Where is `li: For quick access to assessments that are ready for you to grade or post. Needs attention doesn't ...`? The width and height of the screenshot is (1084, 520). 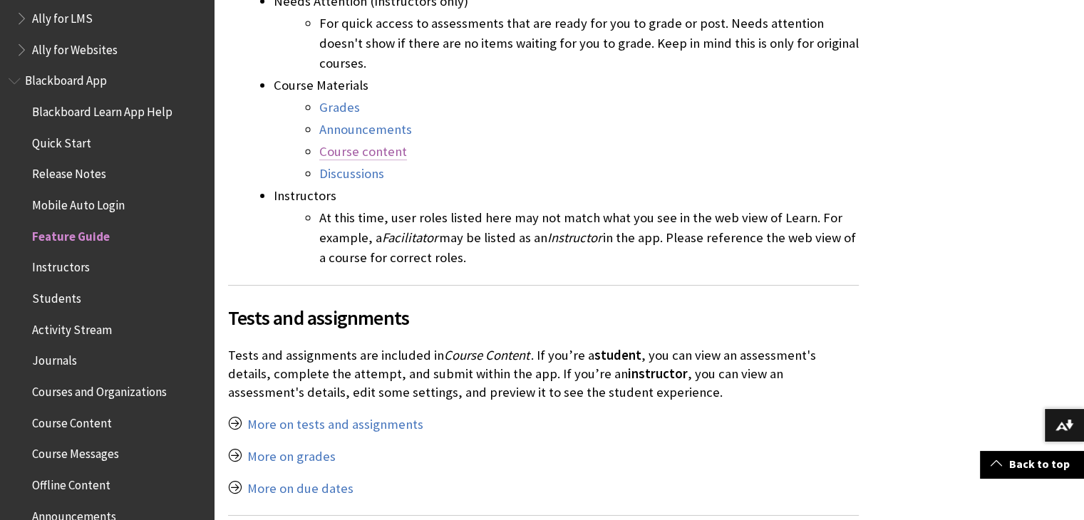
li: For quick access to assessments that are ready for you to grade or post. Needs attention doesn't ... is located at coordinates (589, 43).